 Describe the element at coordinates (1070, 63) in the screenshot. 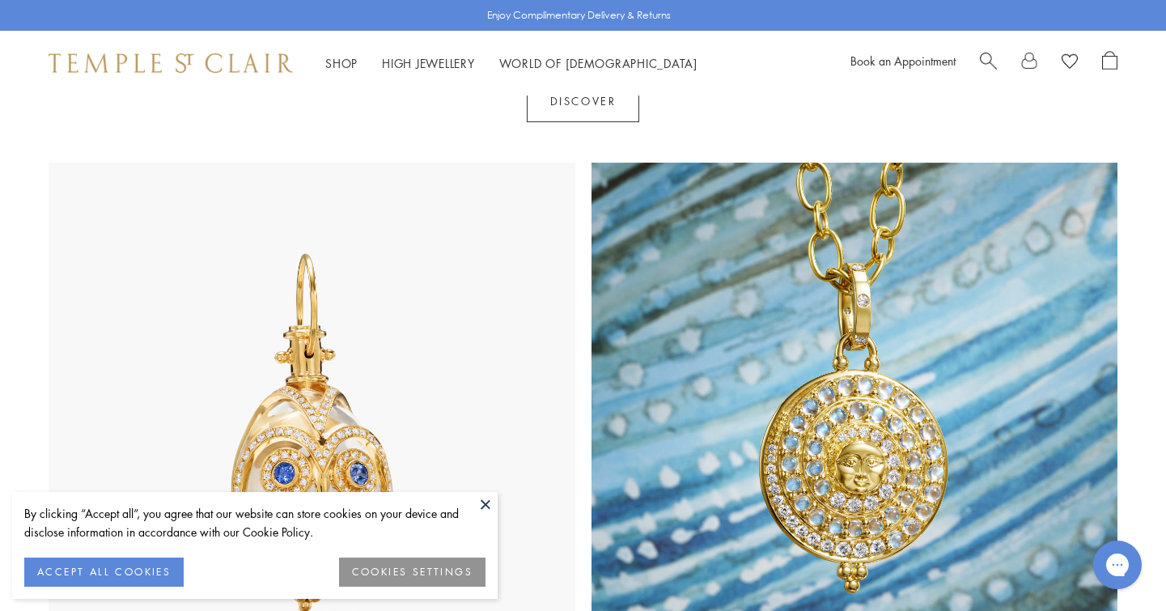

I see `a: View Wishlist` at that location.